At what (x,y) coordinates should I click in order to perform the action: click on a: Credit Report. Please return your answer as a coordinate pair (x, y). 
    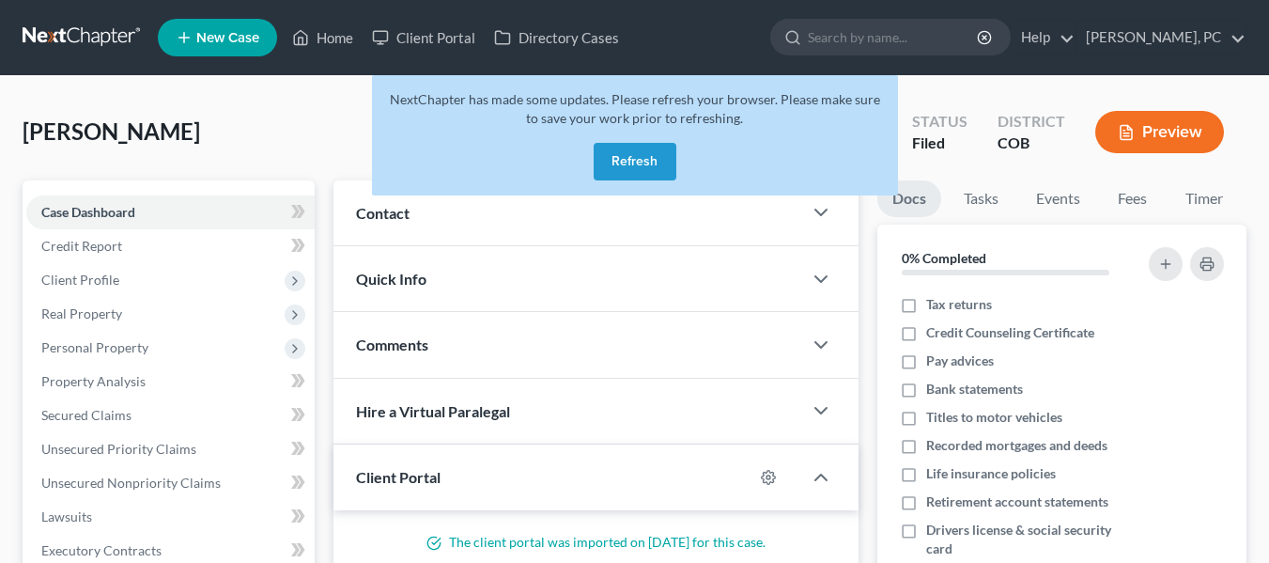
    Looking at the image, I should click on (170, 246).